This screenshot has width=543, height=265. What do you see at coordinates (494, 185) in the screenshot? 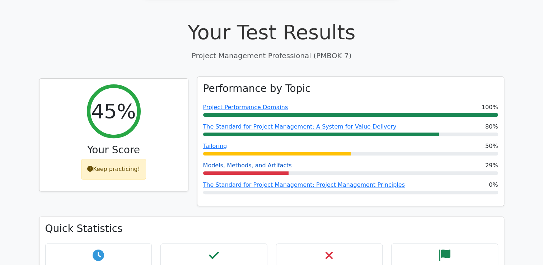
I see `span: 0%` at bounding box center [494, 185].